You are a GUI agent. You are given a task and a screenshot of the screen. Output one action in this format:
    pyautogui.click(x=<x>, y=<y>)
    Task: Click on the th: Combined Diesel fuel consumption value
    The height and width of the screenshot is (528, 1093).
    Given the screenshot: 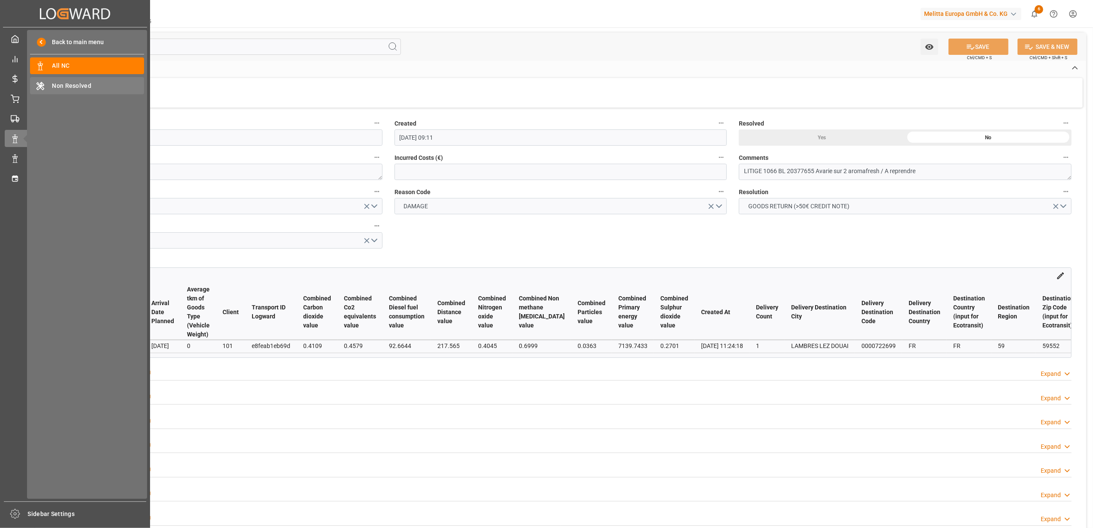 What is the action you would take?
    pyautogui.click(x=406, y=312)
    